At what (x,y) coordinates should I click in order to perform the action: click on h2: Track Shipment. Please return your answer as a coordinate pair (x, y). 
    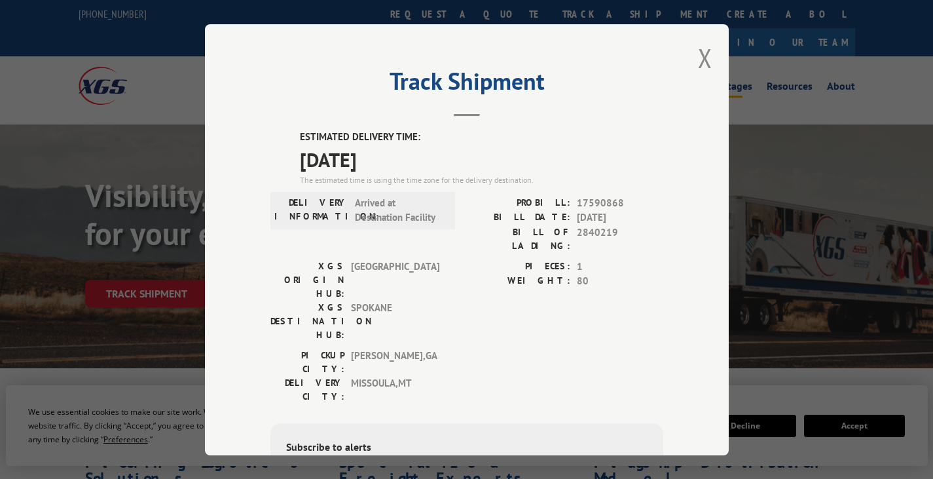
    Looking at the image, I should click on (467, 84).